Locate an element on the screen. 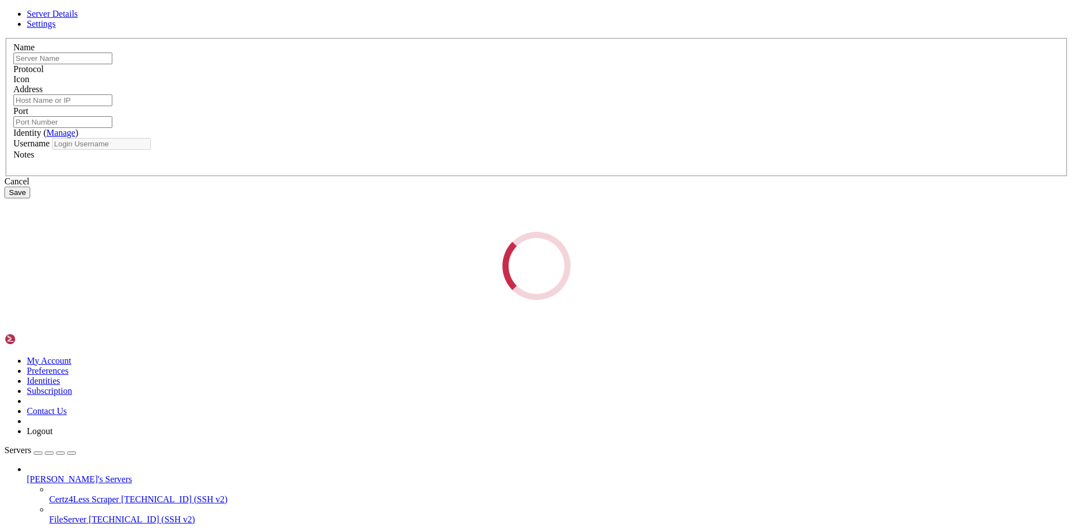 The width and height of the screenshot is (1073, 528). label: Address is located at coordinates (28, 89).